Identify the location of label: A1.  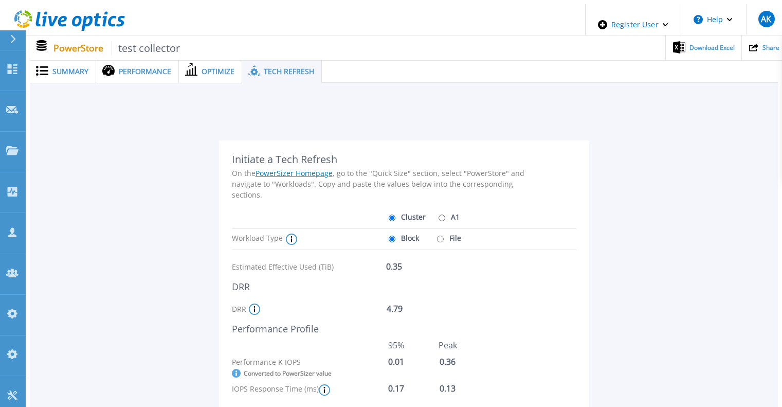
(448, 216).